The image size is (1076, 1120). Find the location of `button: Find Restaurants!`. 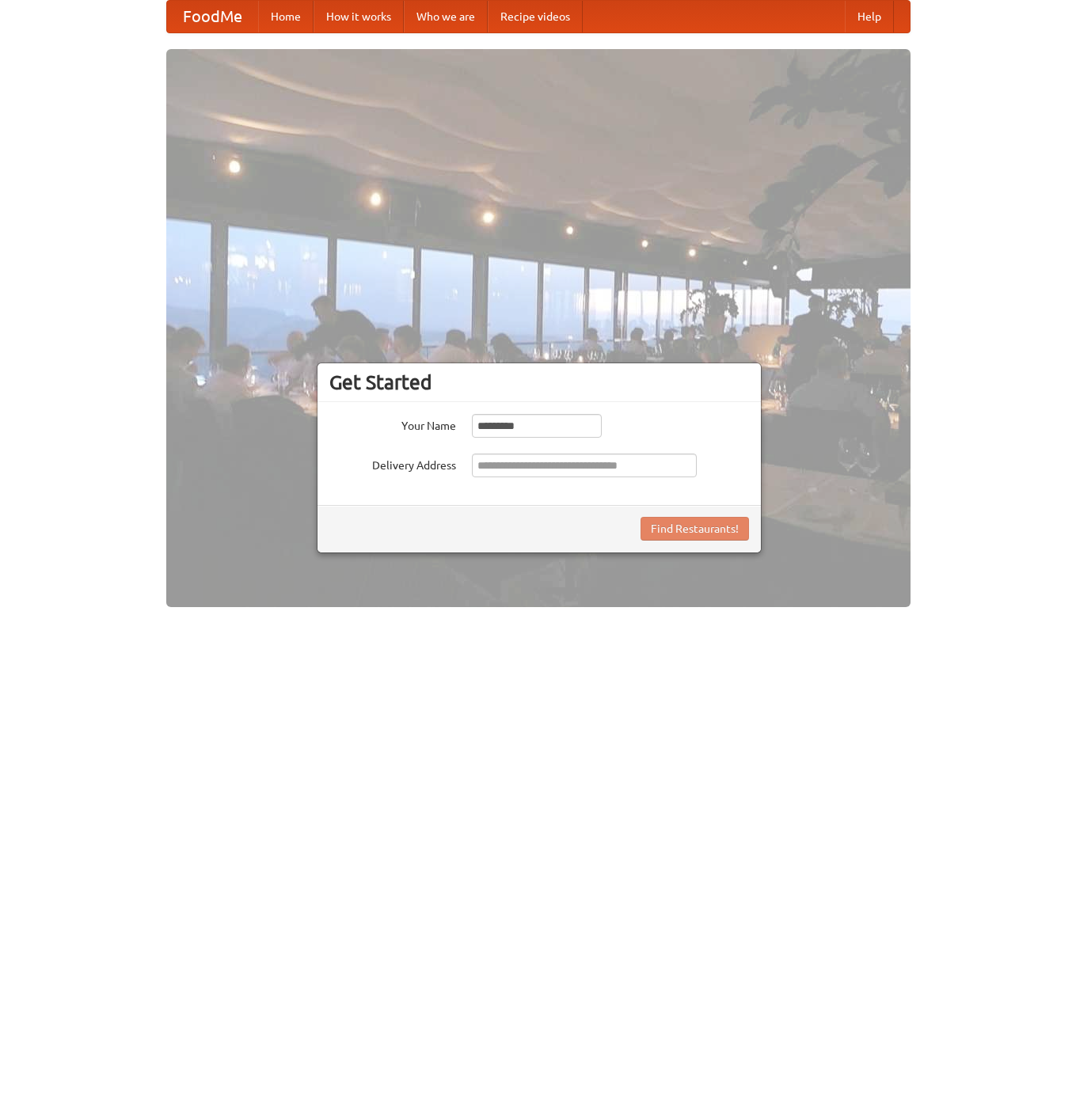

button: Find Restaurants! is located at coordinates (694, 528).